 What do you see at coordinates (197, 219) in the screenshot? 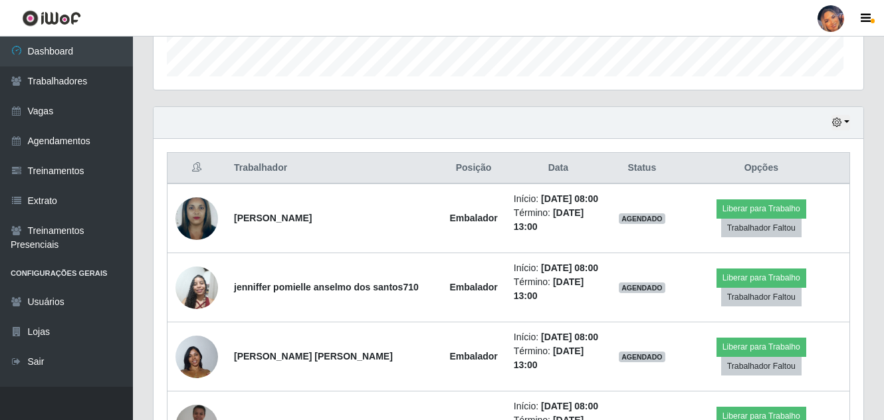
I see `img: 1696894448805.jpeg` at bounding box center [197, 219].